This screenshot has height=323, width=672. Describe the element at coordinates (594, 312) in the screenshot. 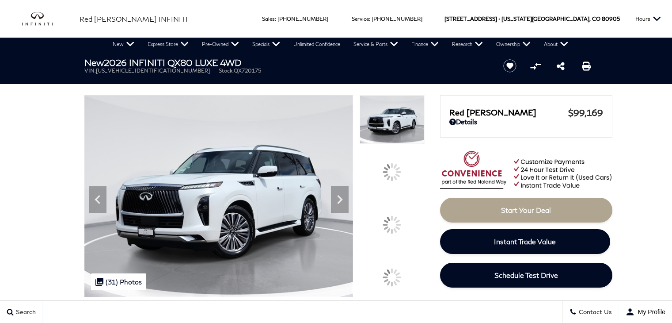

I see `span: Contact Us` at that location.